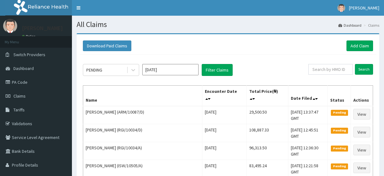 The image size is (384, 176). I want to click on button: Download Paid Claims, so click(107, 46).